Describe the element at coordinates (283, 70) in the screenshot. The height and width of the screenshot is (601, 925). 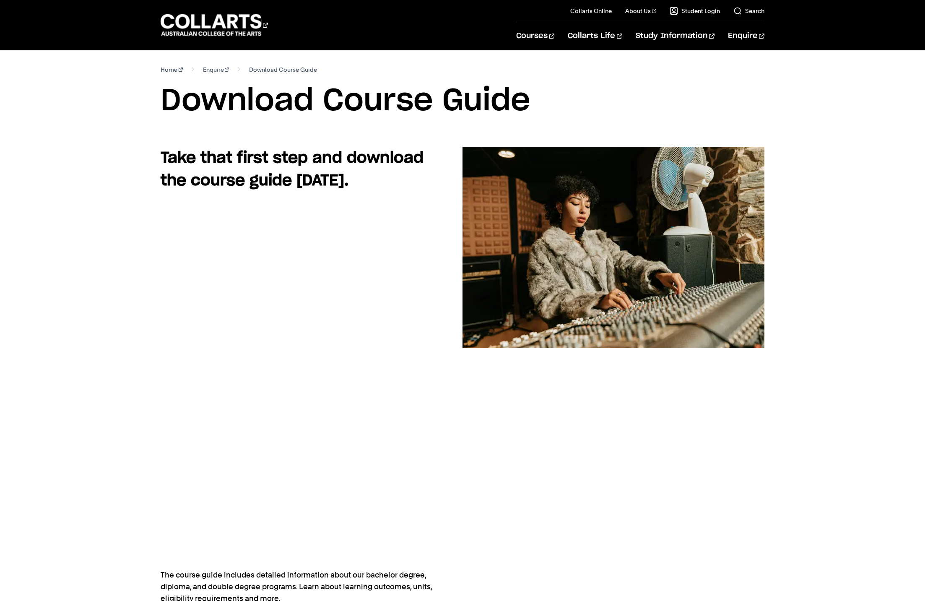
I see `span: Download Course Guide` at that location.